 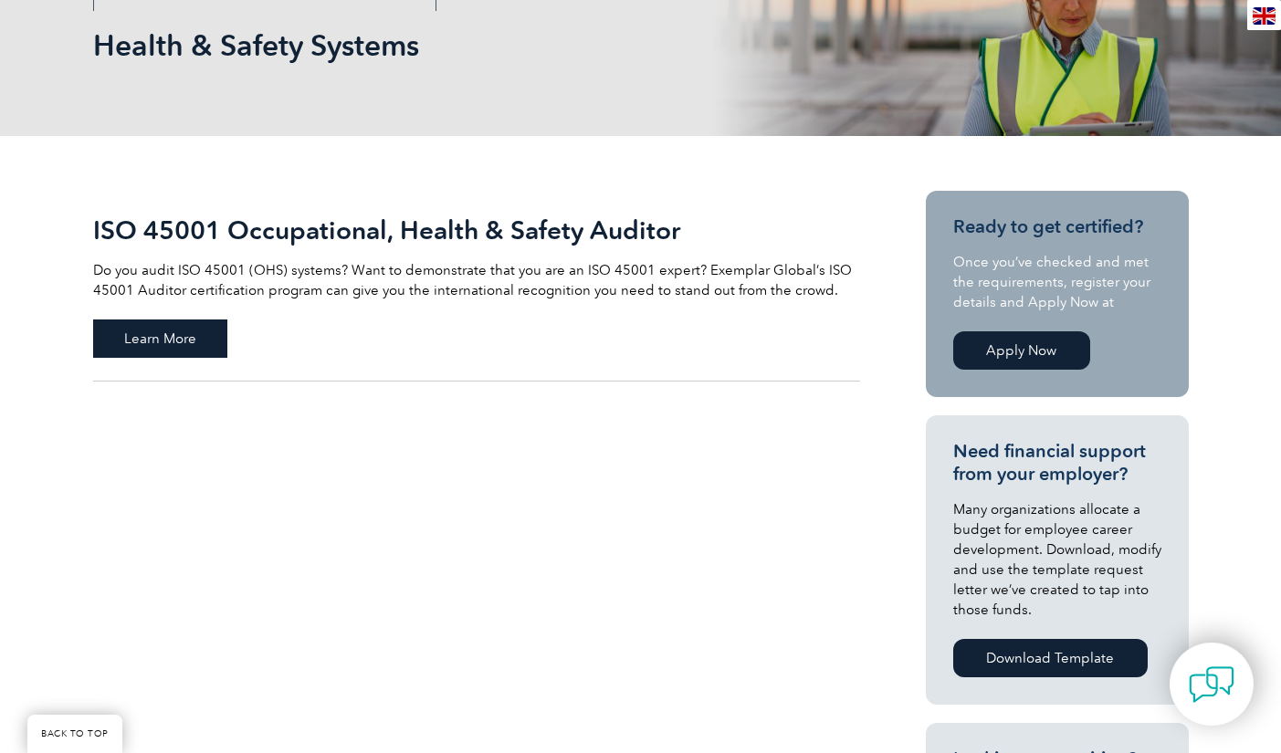 I want to click on h3: Need financial support from your employer?, so click(x=1057, y=463).